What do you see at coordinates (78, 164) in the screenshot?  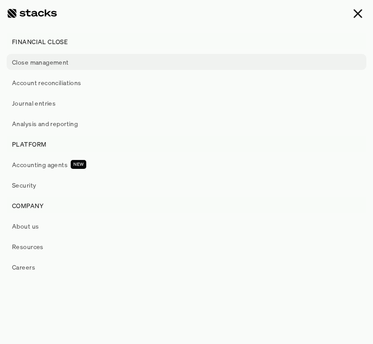 I see `h2: NEW` at bounding box center [78, 164].